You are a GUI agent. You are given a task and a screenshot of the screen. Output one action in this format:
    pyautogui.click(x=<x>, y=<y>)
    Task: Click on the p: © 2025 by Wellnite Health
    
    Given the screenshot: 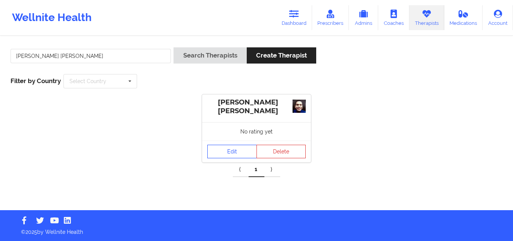 What is the action you would take?
    pyautogui.click(x=257, y=229)
    